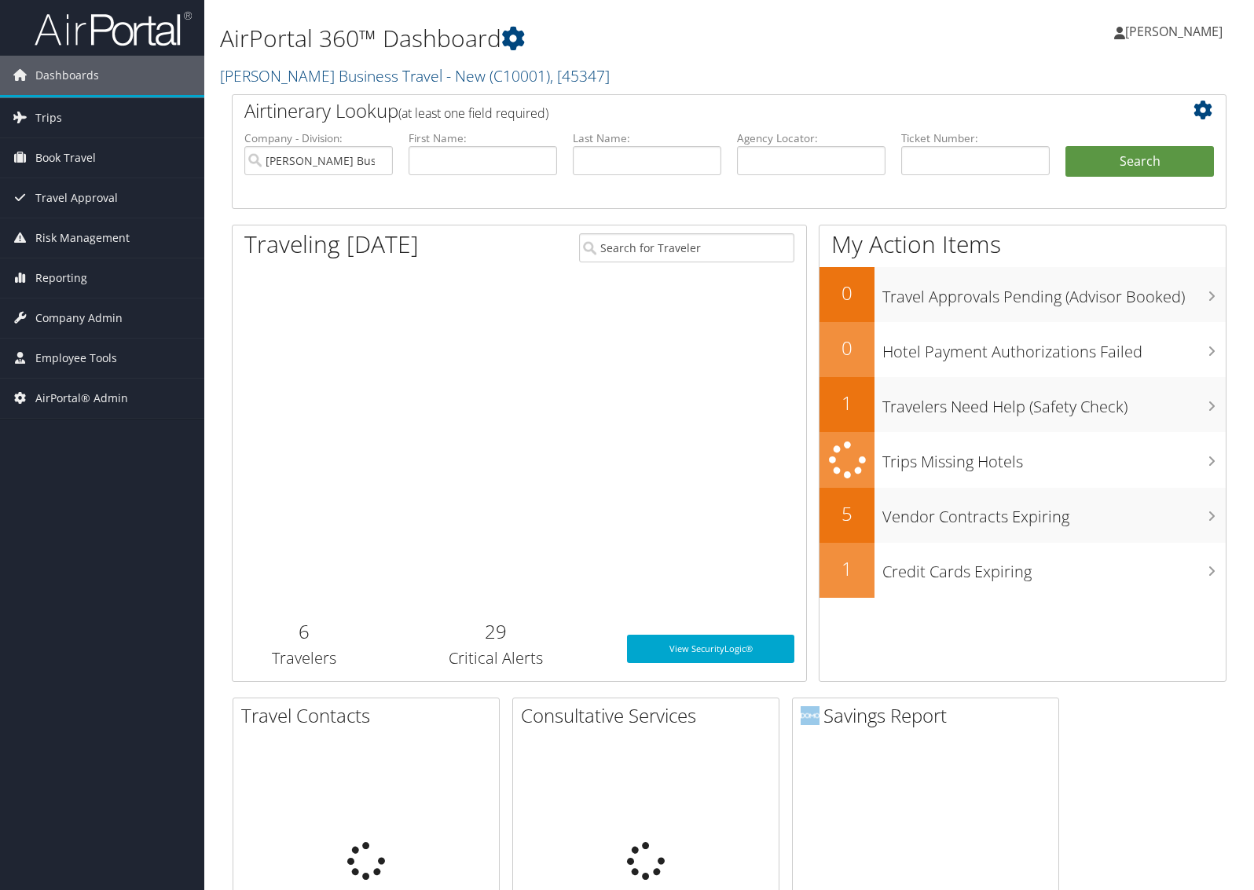  What do you see at coordinates (473, 113) in the screenshot?
I see `span: (at least one field required)` at bounding box center [473, 113].